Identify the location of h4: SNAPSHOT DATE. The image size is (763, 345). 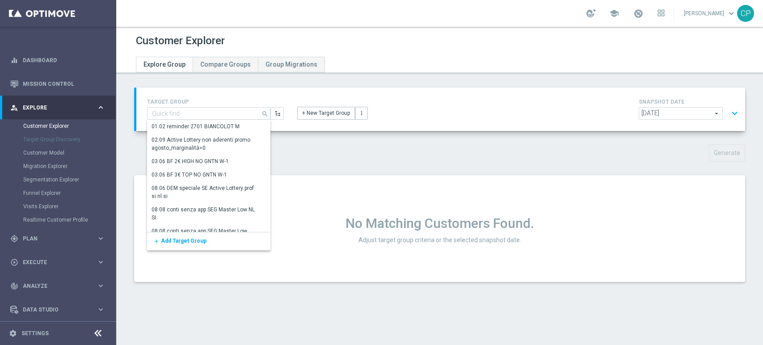
(690, 102).